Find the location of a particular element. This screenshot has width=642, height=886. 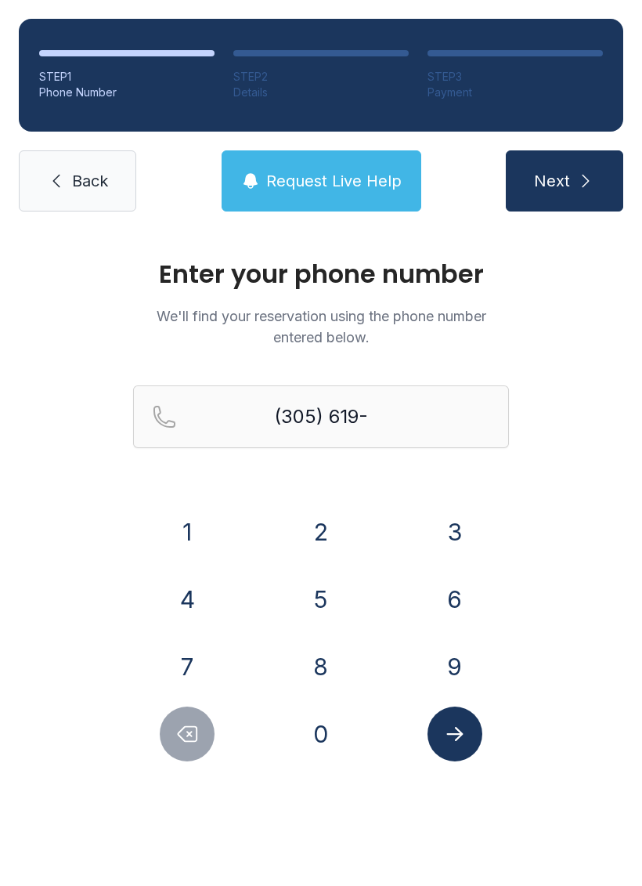

div: Phone Number is located at coordinates (127, 92).